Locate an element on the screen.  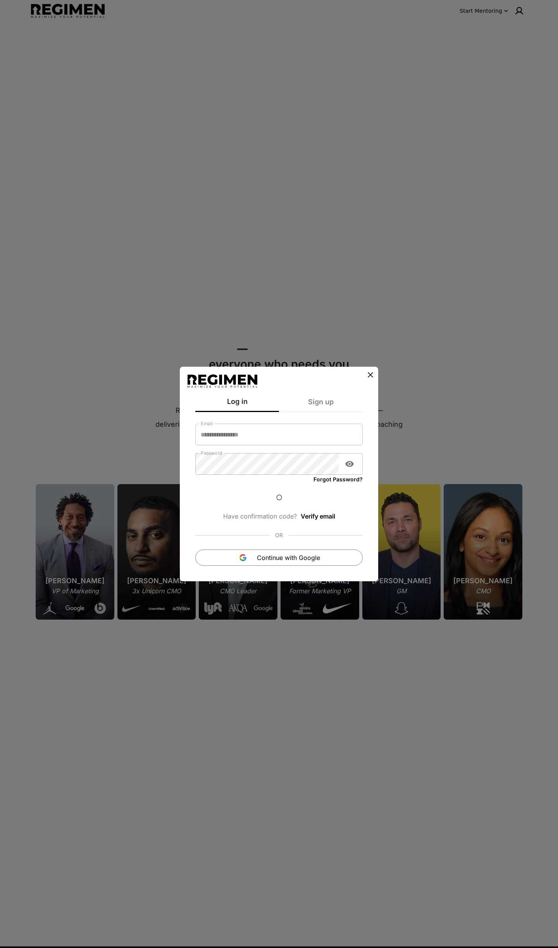
span: Have confirmation code? is located at coordinates (260, 516).